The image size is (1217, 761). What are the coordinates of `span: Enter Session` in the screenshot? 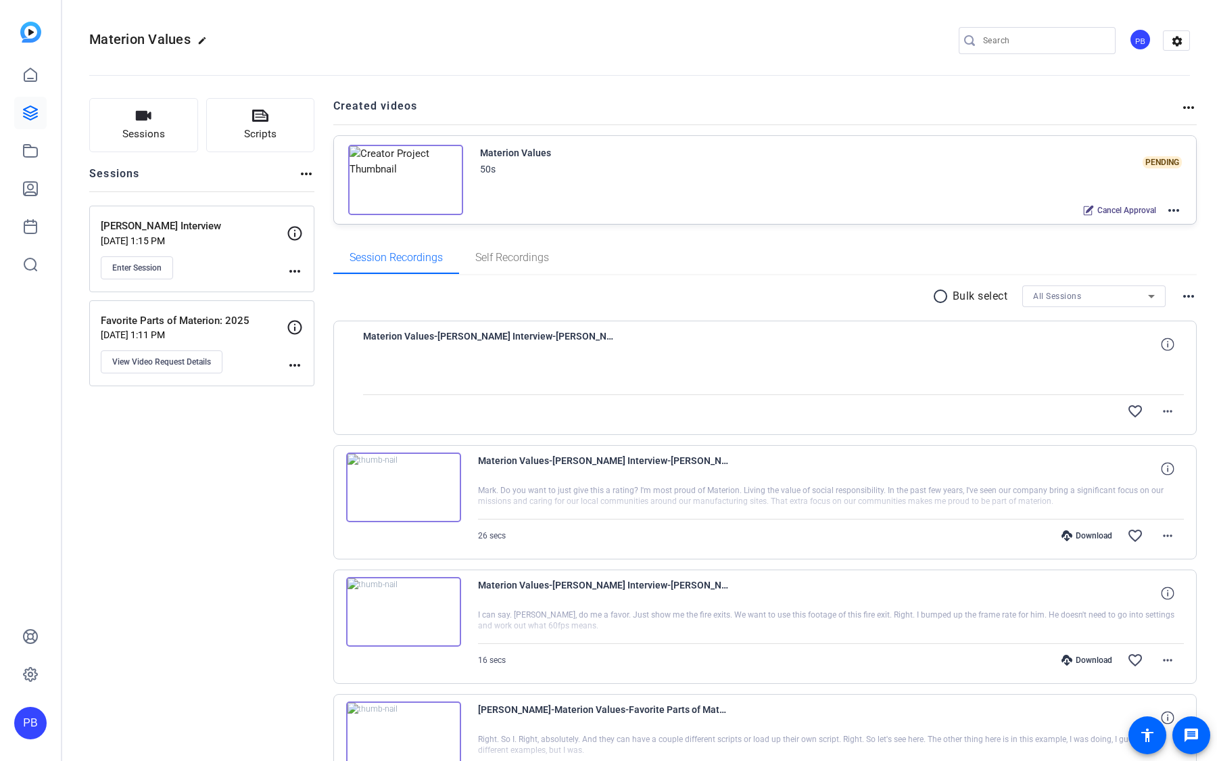 It's located at (137, 268).